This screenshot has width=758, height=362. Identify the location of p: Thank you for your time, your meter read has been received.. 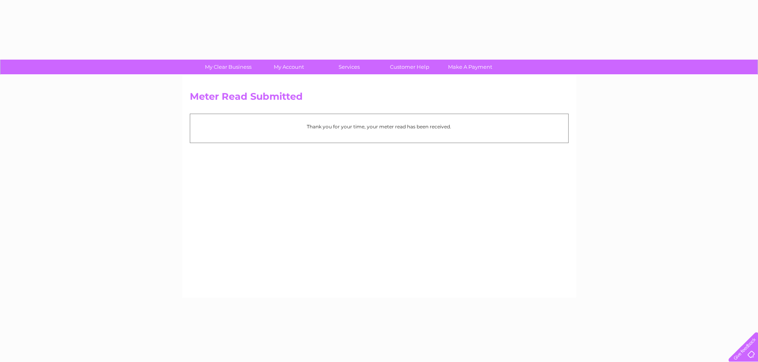
(379, 127).